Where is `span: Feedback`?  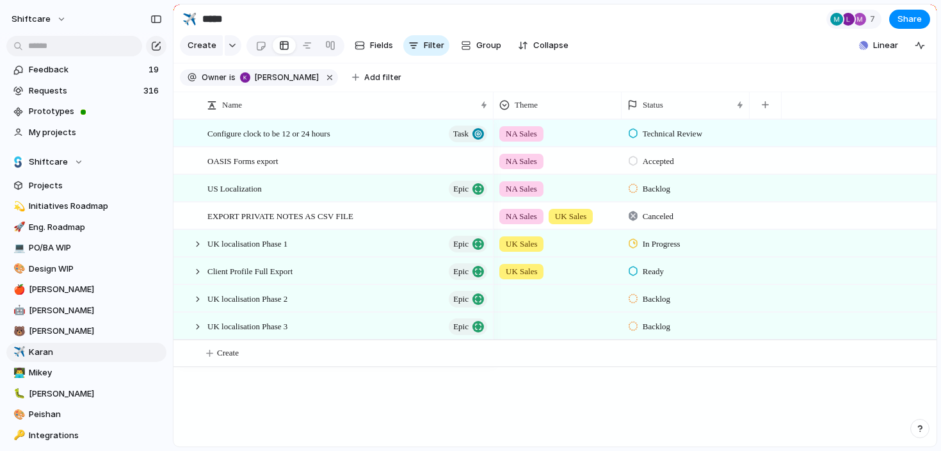 span: Feedback is located at coordinates (86, 70).